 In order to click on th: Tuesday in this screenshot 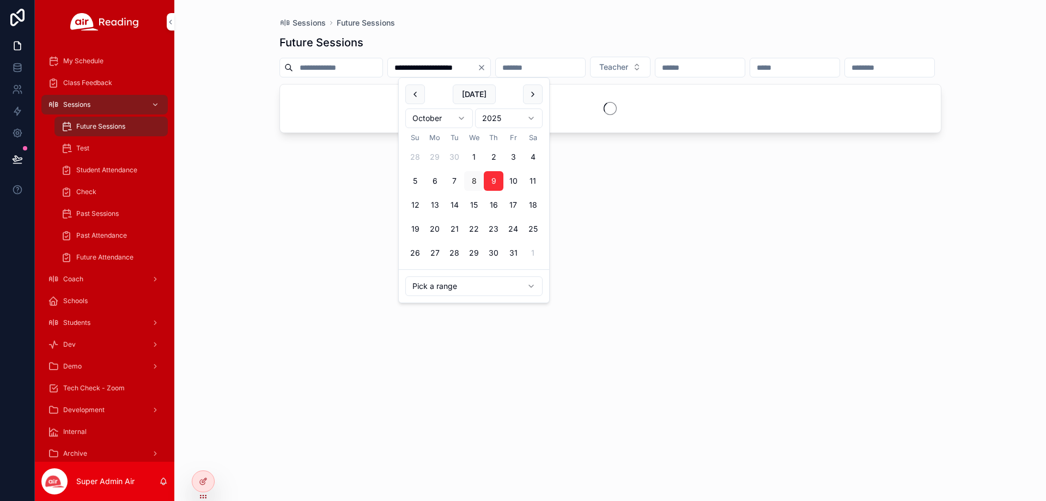, I will do `click(454, 137)`.